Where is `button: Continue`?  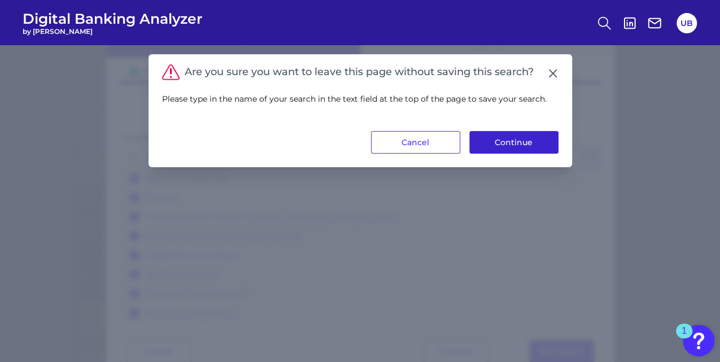 button: Continue is located at coordinates (514, 142).